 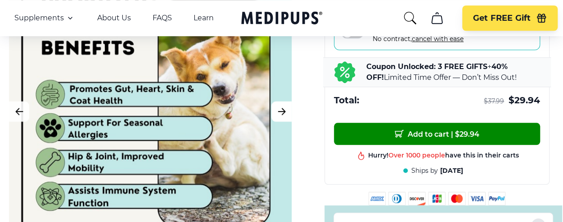 I want to click on button: search, so click(x=410, y=18).